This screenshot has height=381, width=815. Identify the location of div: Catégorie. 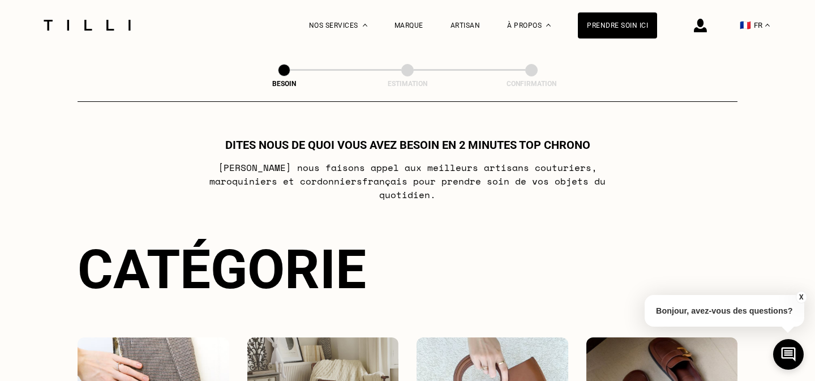
(407, 269).